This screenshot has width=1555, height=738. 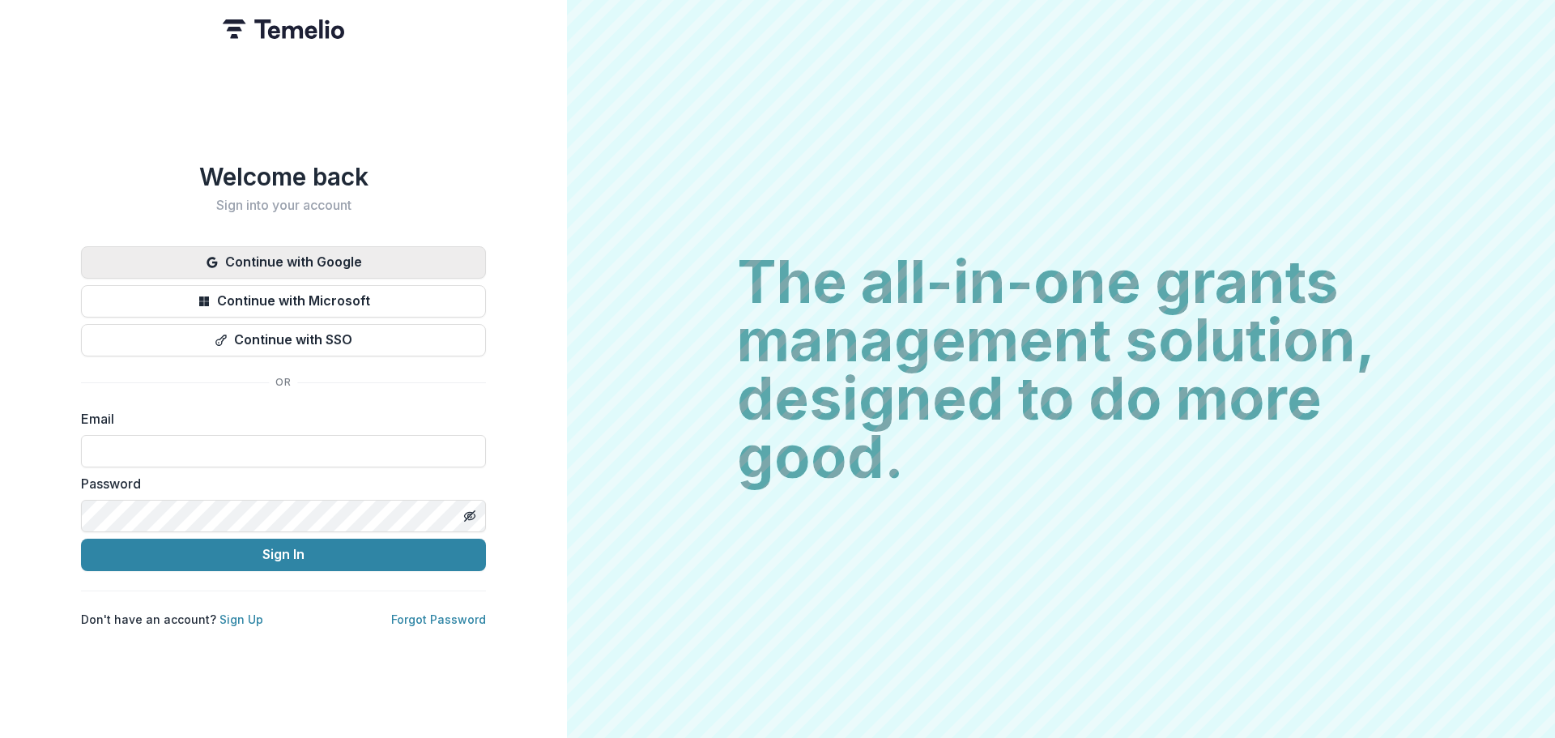 What do you see at coordinates (283, 301) in the screenshot?
I see `button: Continue with Microsoft` at bounding box center [283, 301].